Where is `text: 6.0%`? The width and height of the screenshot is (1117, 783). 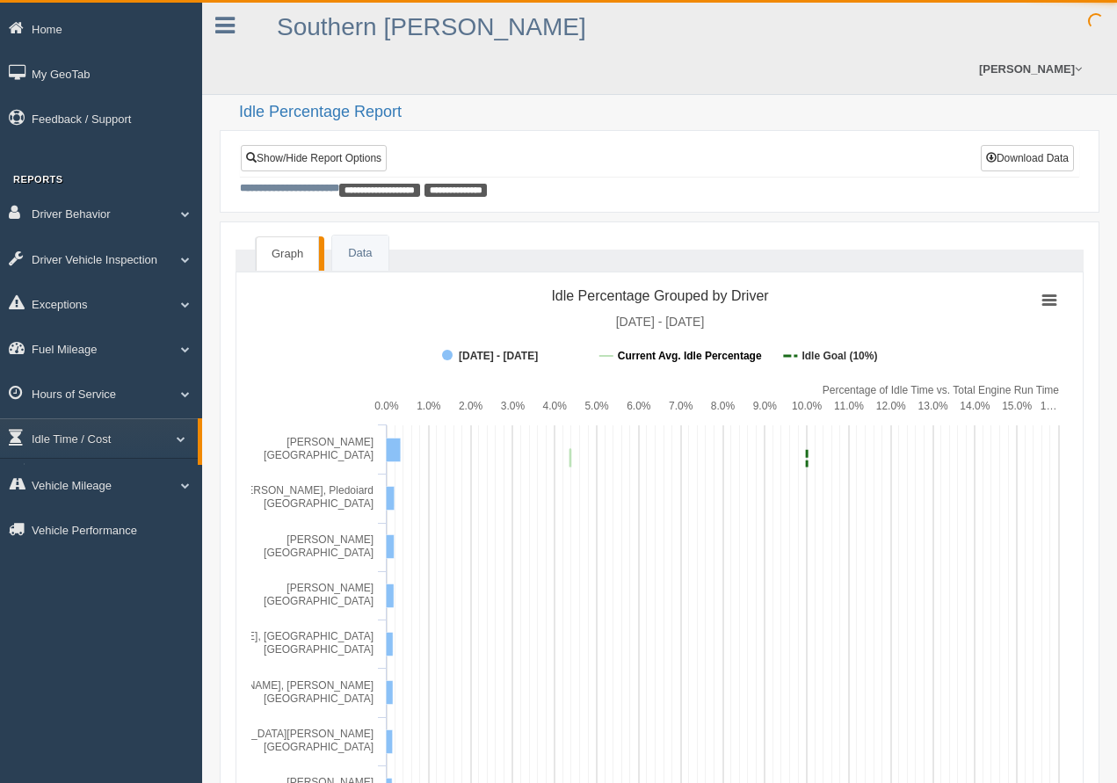
text: 6.0% is located at coordinates (639, 406).